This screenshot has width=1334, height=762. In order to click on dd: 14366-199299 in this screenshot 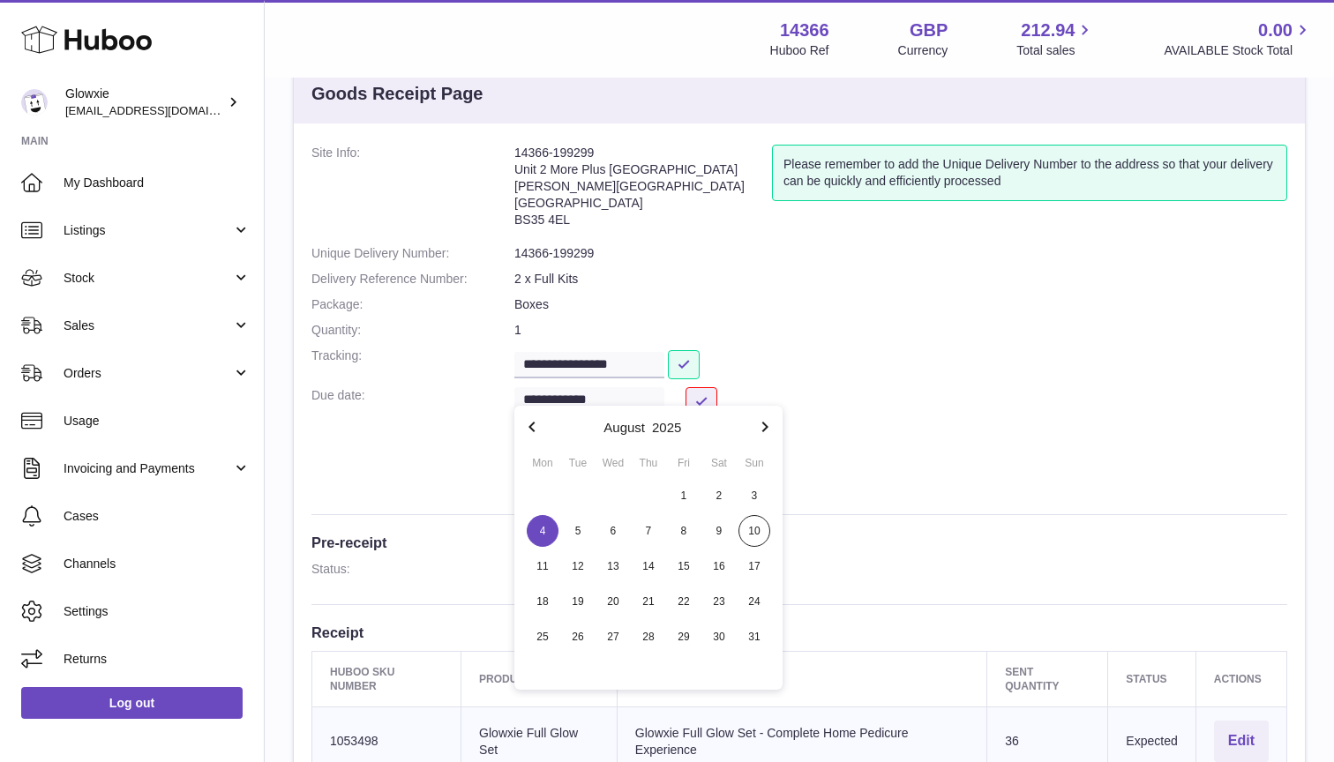, I will do `click(901, 253)`.